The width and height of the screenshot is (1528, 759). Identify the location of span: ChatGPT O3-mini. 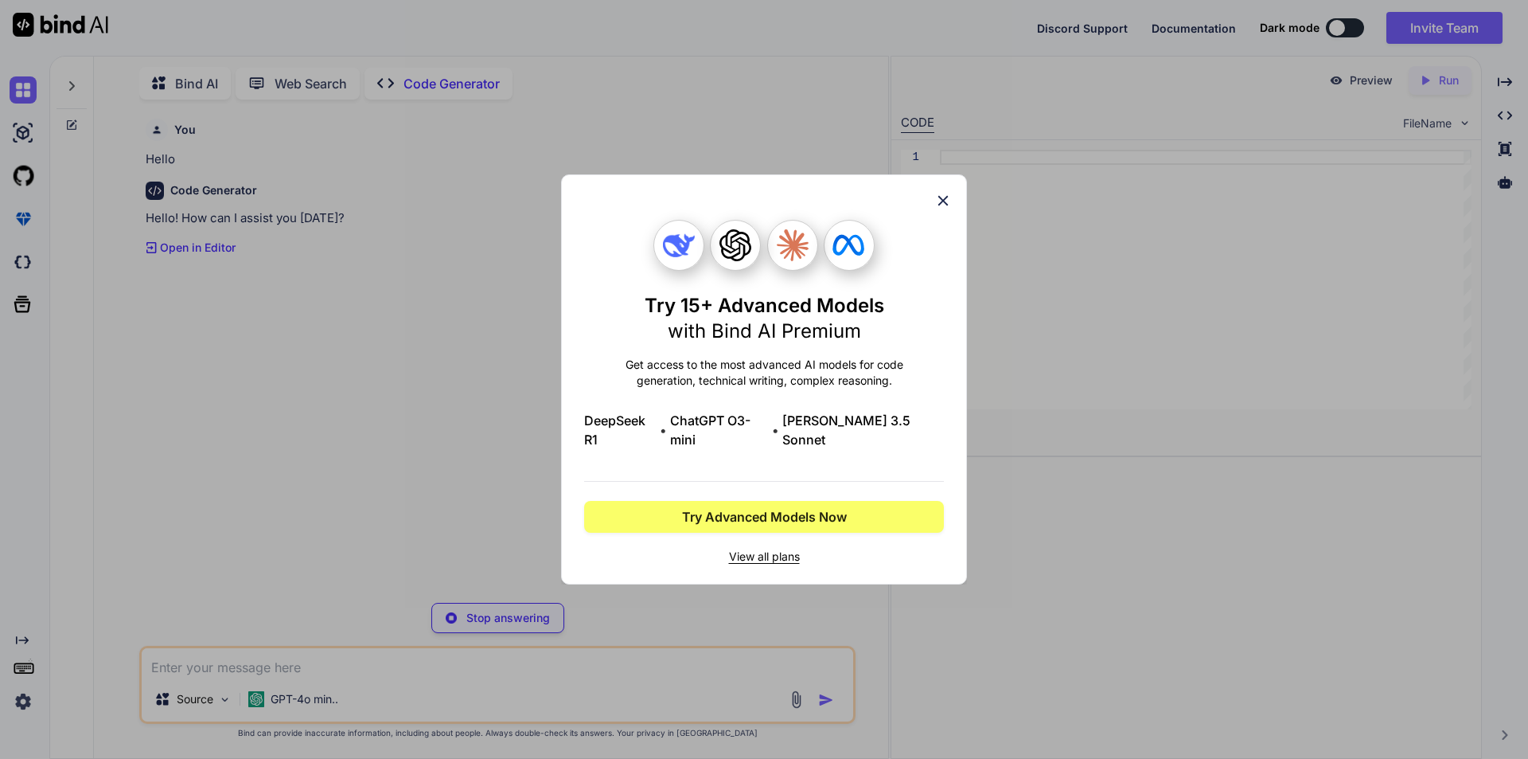
(720, 430).